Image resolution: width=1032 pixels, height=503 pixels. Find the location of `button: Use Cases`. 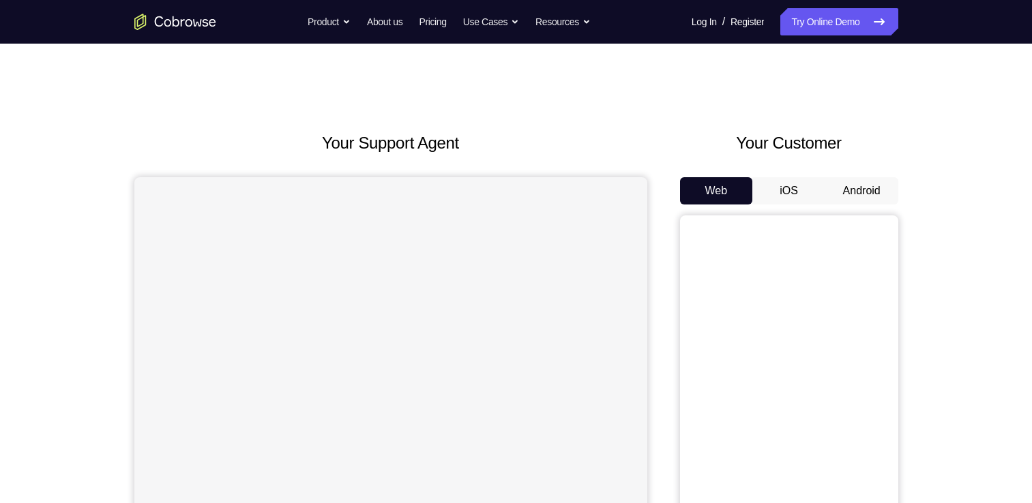

button: Use Cases is located at coordinates (491, 22).